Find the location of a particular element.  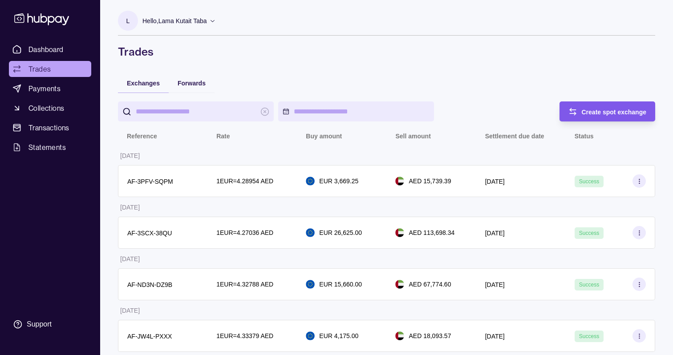

span: Exchanges is located at coordinates (143, 83).